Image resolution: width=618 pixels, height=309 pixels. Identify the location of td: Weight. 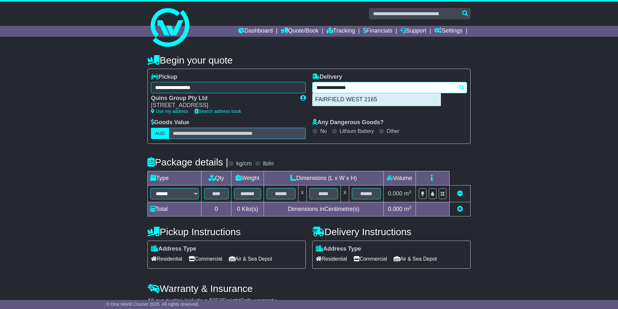
(248, 178).